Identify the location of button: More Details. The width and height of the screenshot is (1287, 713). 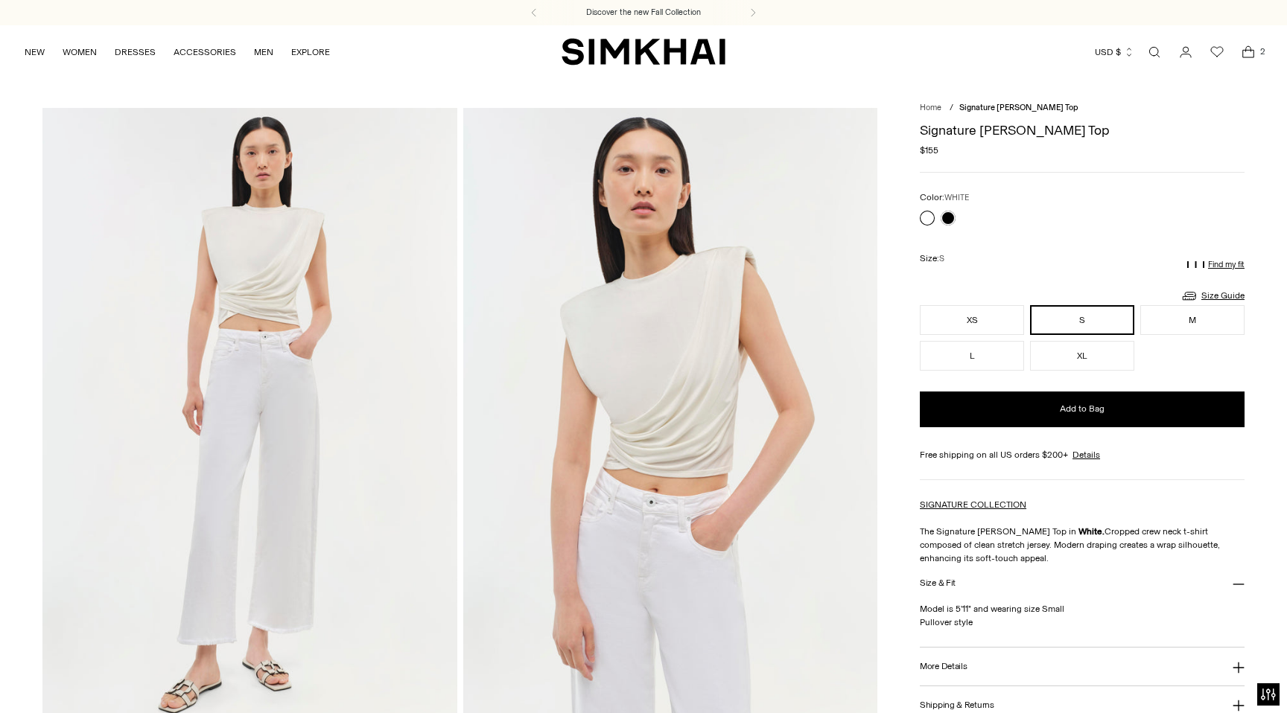
(1082, 667).